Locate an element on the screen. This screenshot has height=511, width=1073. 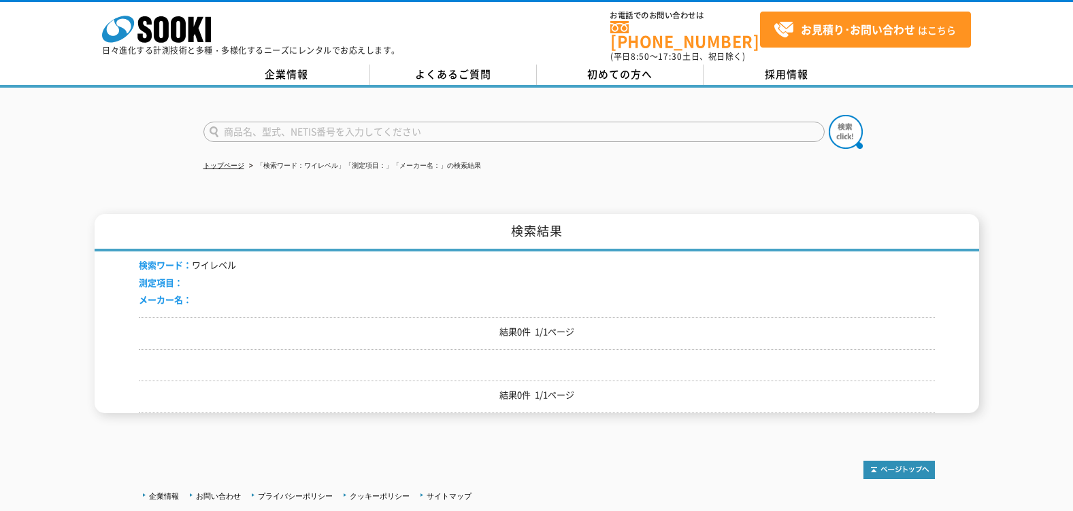
h1: 検索結果 is located at coordinates (537, 233).